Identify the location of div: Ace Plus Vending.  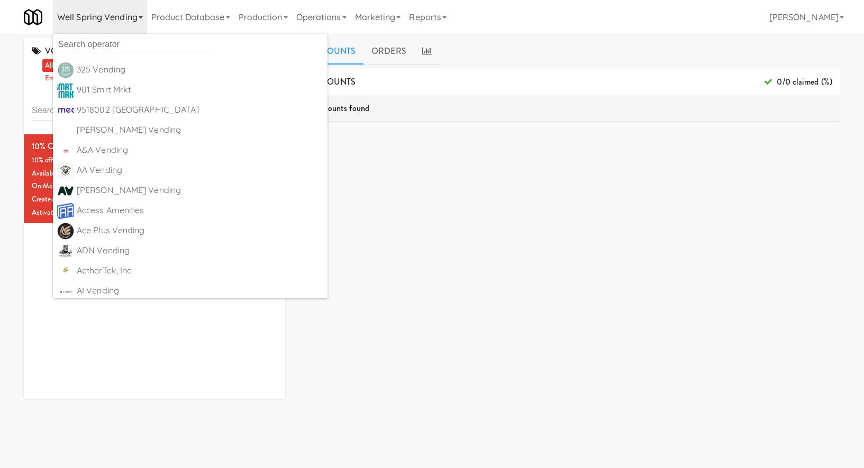
(200, 231).